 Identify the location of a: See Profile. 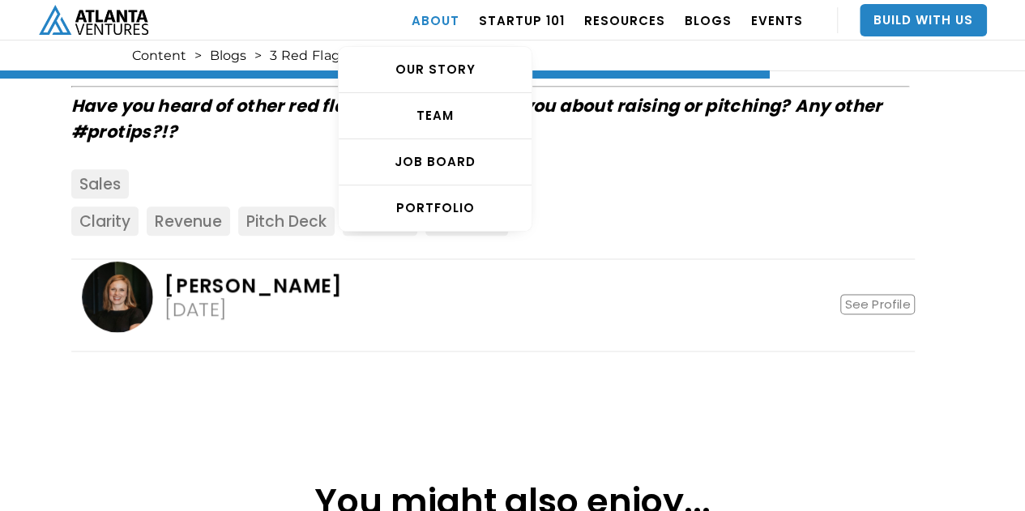
(877, 304).